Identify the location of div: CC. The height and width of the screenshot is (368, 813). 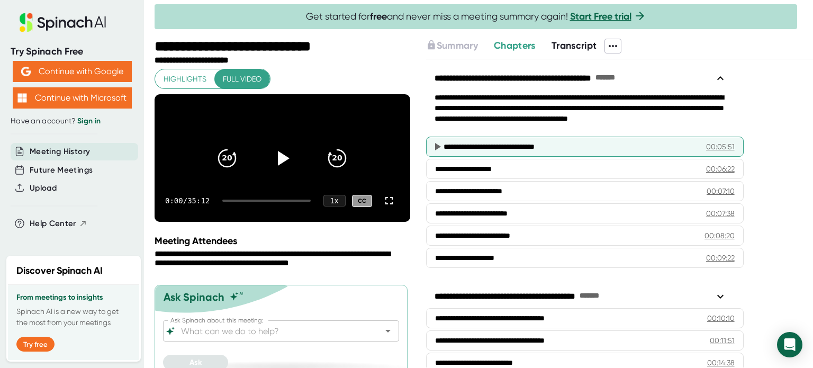
(362, 201).